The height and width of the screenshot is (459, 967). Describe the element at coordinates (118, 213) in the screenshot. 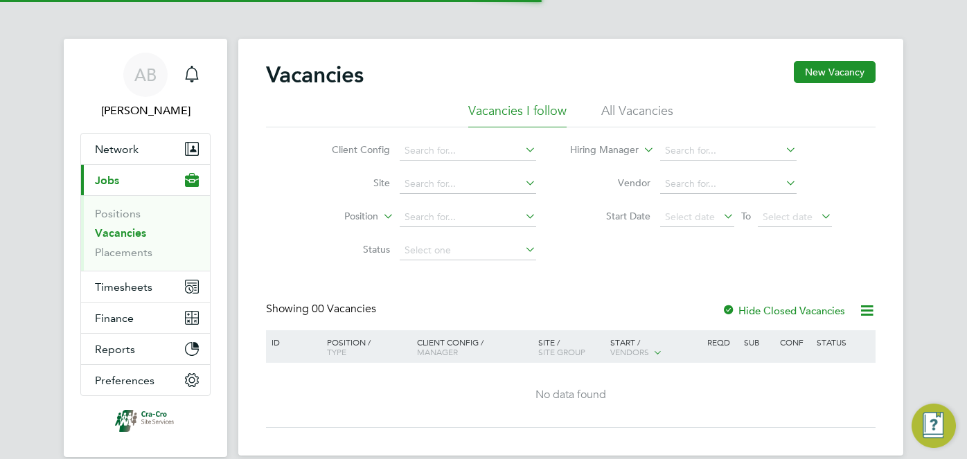

I see `a: Positions` at that location.